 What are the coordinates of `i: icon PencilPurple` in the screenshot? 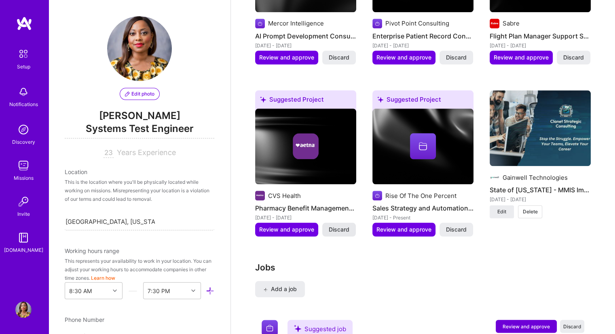 It's located at (127, 94).